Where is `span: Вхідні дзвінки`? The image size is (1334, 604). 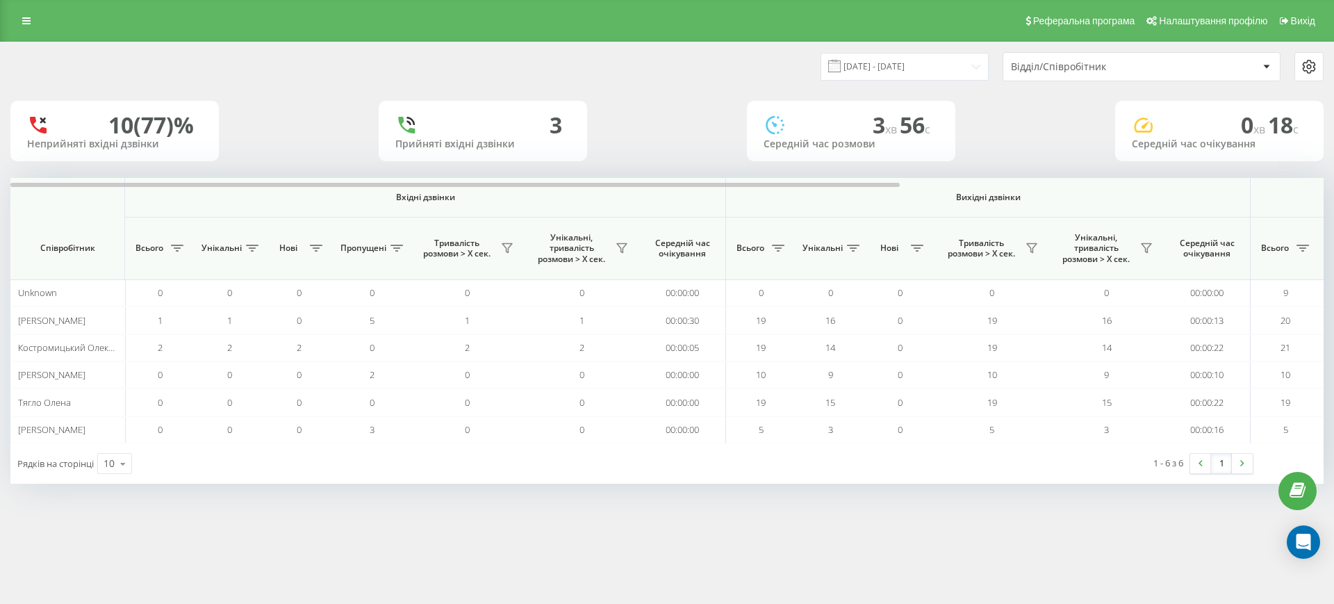 span: Вхідні дзвінки is located at coordinates (425, 197).